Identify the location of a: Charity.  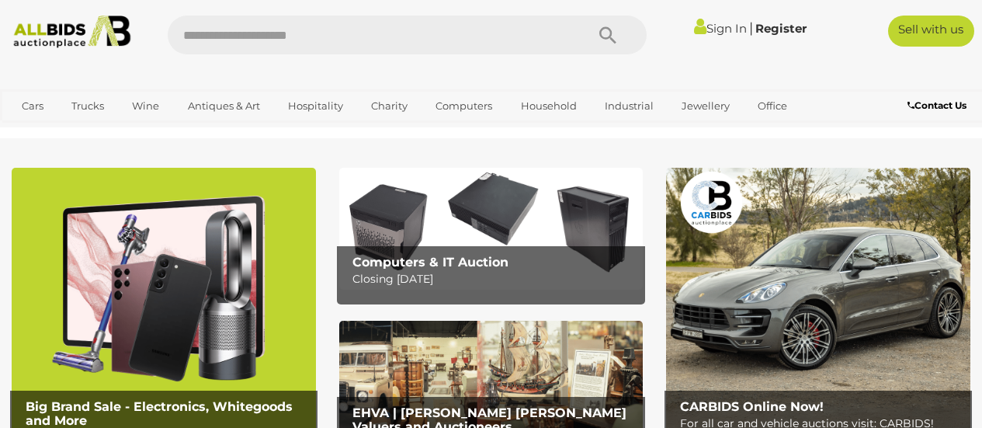
(389, 106).